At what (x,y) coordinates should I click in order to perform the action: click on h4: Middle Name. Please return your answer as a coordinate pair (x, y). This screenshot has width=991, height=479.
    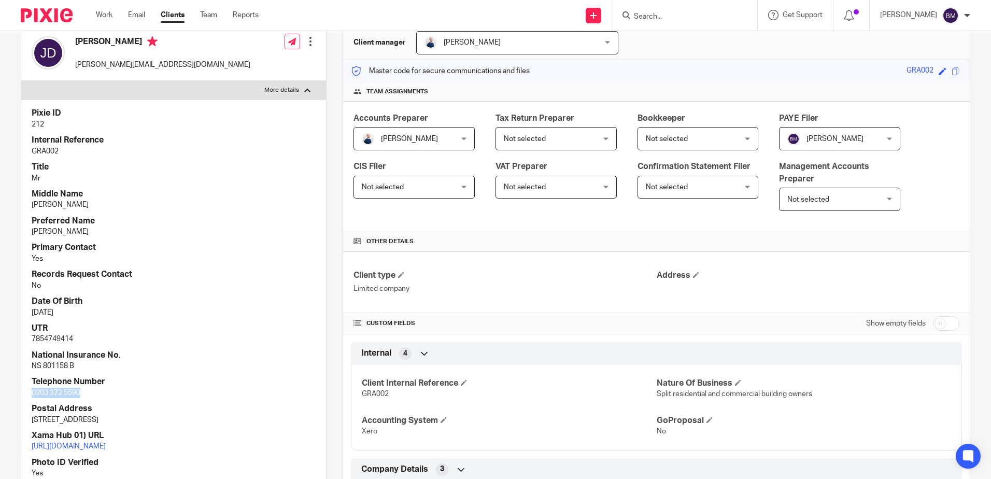
    Looking at the image, I should click on (174, 194).